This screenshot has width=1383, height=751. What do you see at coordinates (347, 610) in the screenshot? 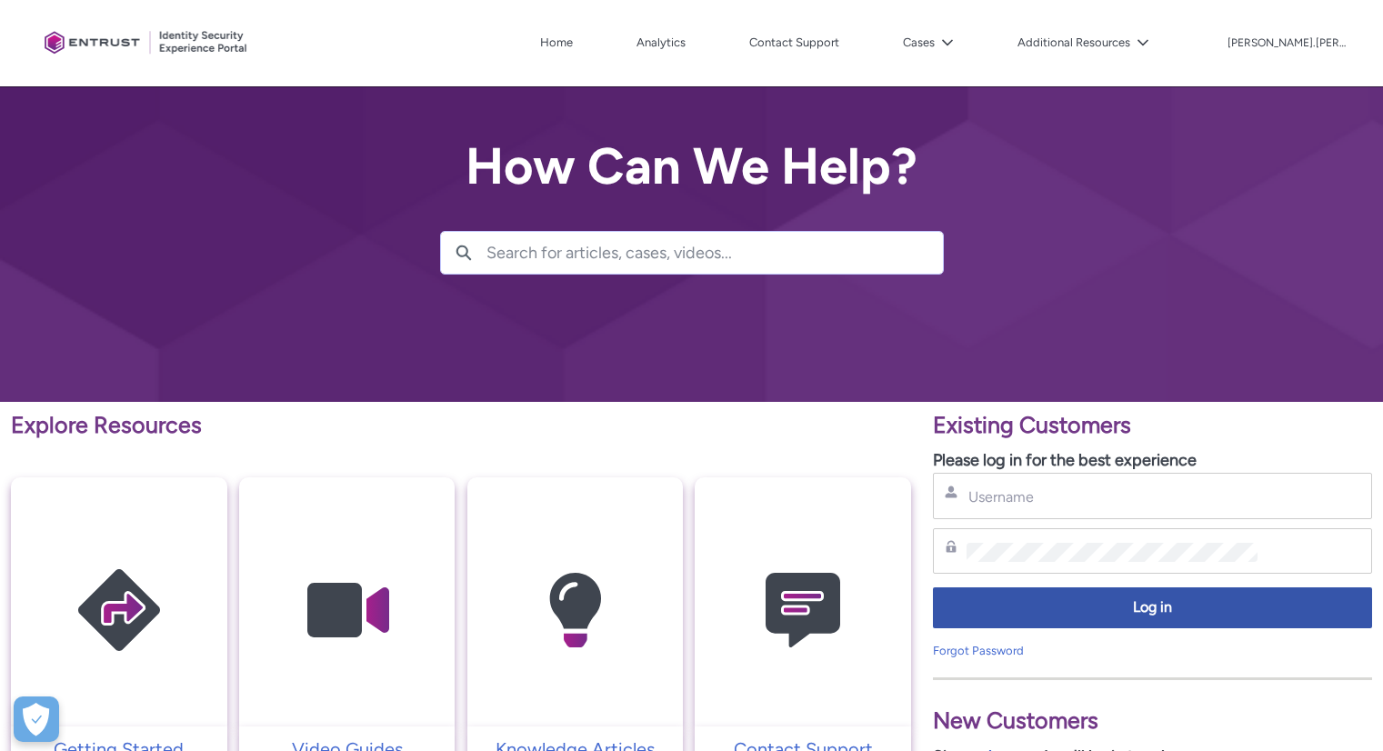
I see `img: Video Guides` at bounding box center [347, 610].